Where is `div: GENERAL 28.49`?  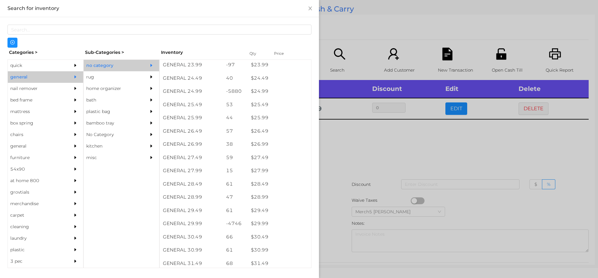
div: GENERAL 28.49 is located at coordinates (191, 184).